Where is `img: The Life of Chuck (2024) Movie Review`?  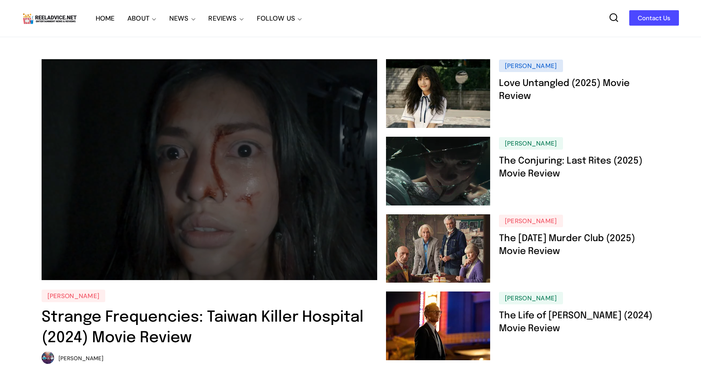
img: The Life of Chuck (2024) Movie Review is located at coordinates (438, 326).